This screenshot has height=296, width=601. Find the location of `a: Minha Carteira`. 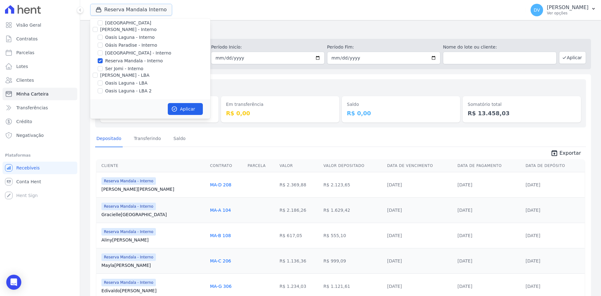

a: Minha Carteira is located at coordinates (40, 94).